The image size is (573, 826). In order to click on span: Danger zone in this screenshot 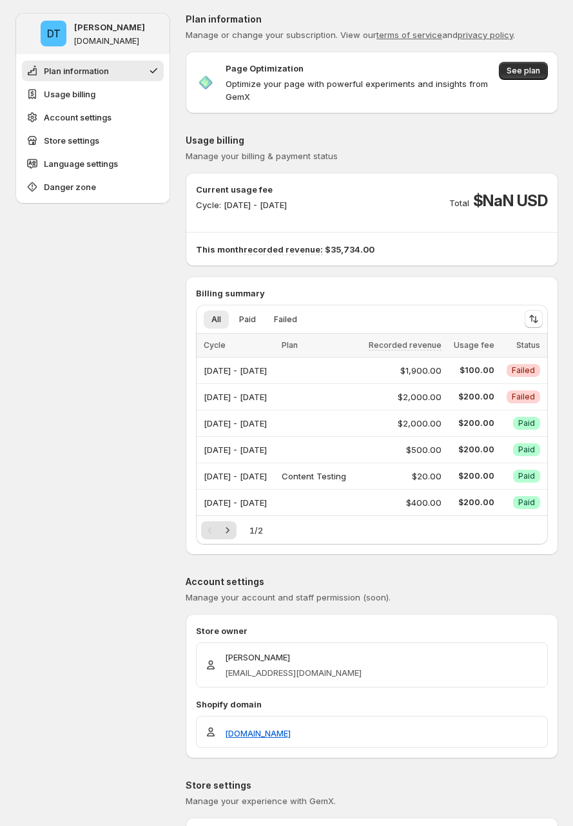, I will do `click(70, 187)`.